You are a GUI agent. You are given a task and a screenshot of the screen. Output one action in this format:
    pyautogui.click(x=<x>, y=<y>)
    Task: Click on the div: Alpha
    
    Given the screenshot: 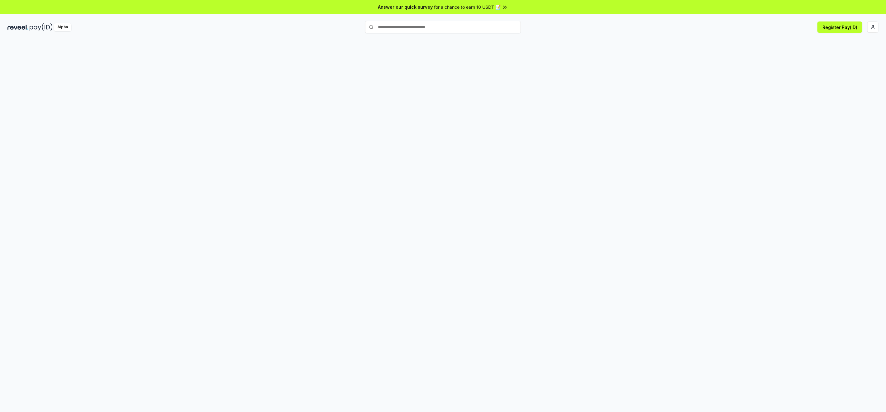 What is the action you would take?
    pyautogui.click(x=63, y=27)
    